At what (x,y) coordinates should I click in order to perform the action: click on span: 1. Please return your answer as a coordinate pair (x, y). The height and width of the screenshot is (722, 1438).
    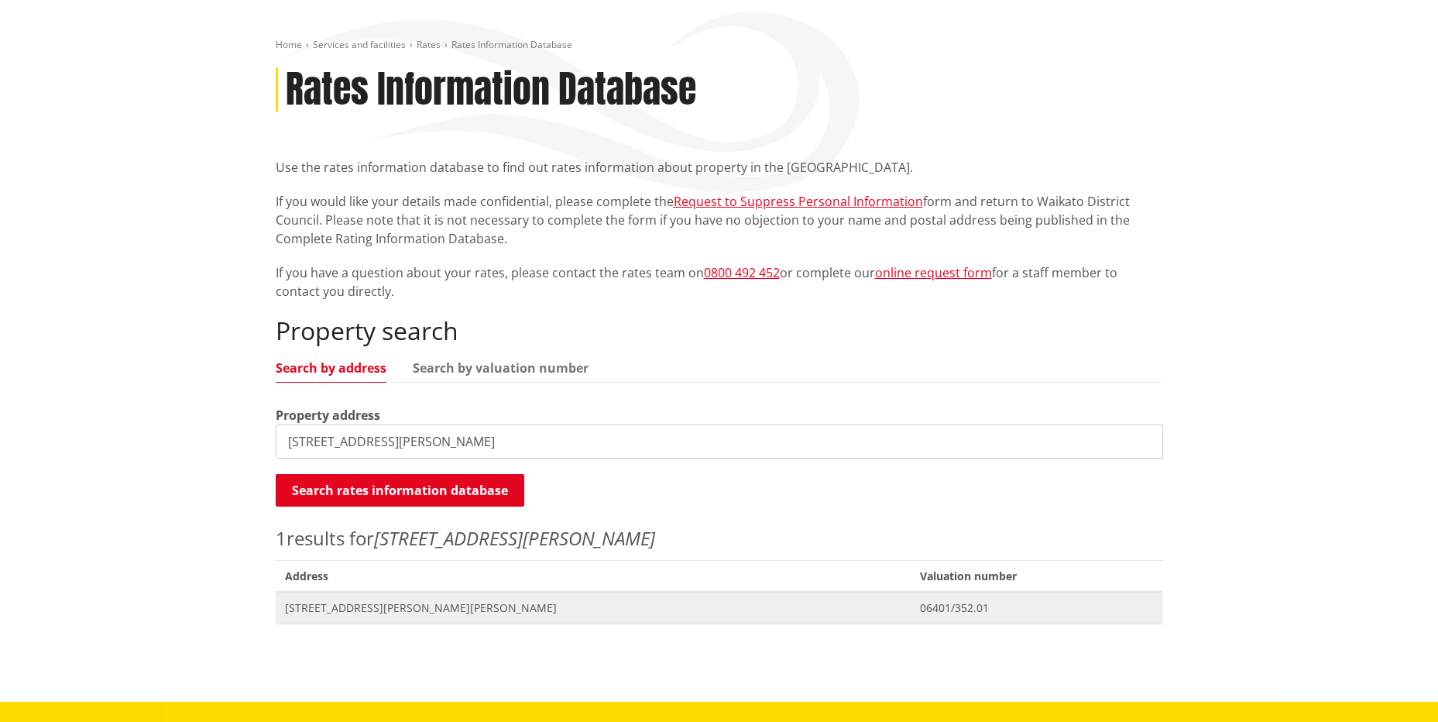
    Looking at the image, I should click on (281, 538).